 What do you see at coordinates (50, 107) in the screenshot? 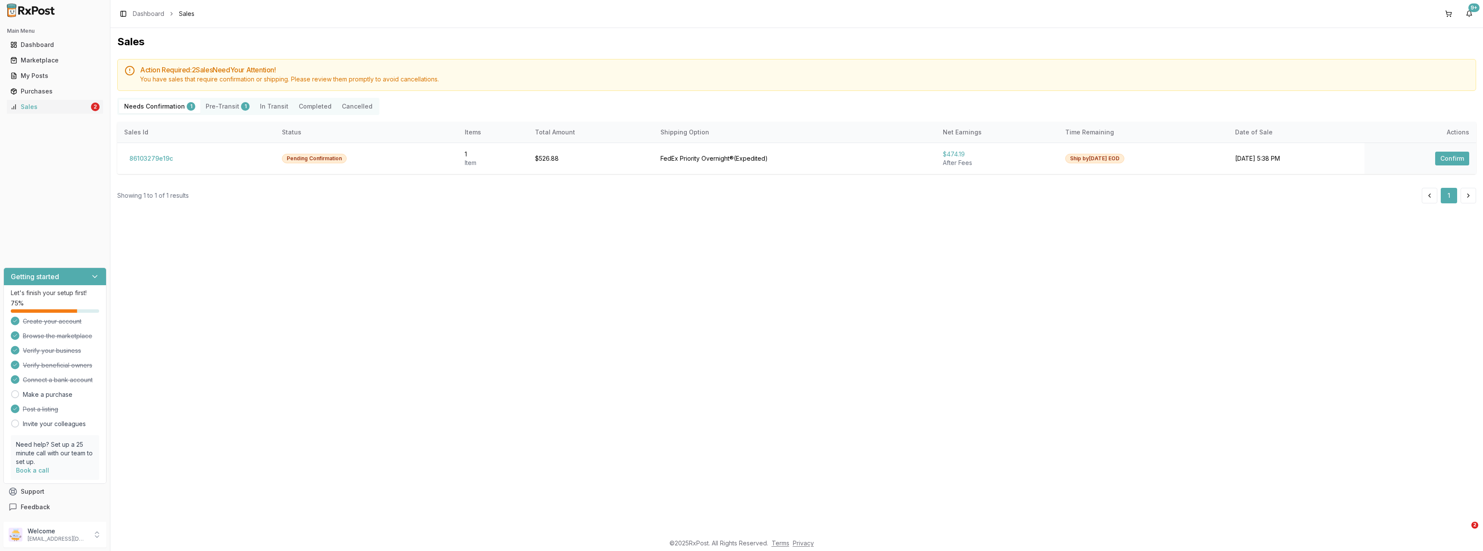
I see `div: Sales` at bounding box center [50, 107].